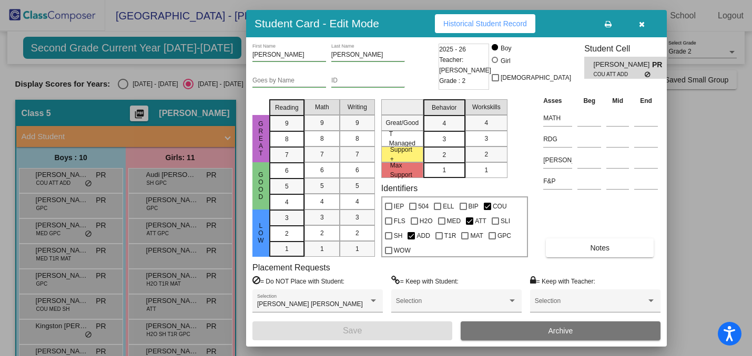 This screenshot has width=752, height=356. I want to click on span: Grade : 2, so click(452, 81).